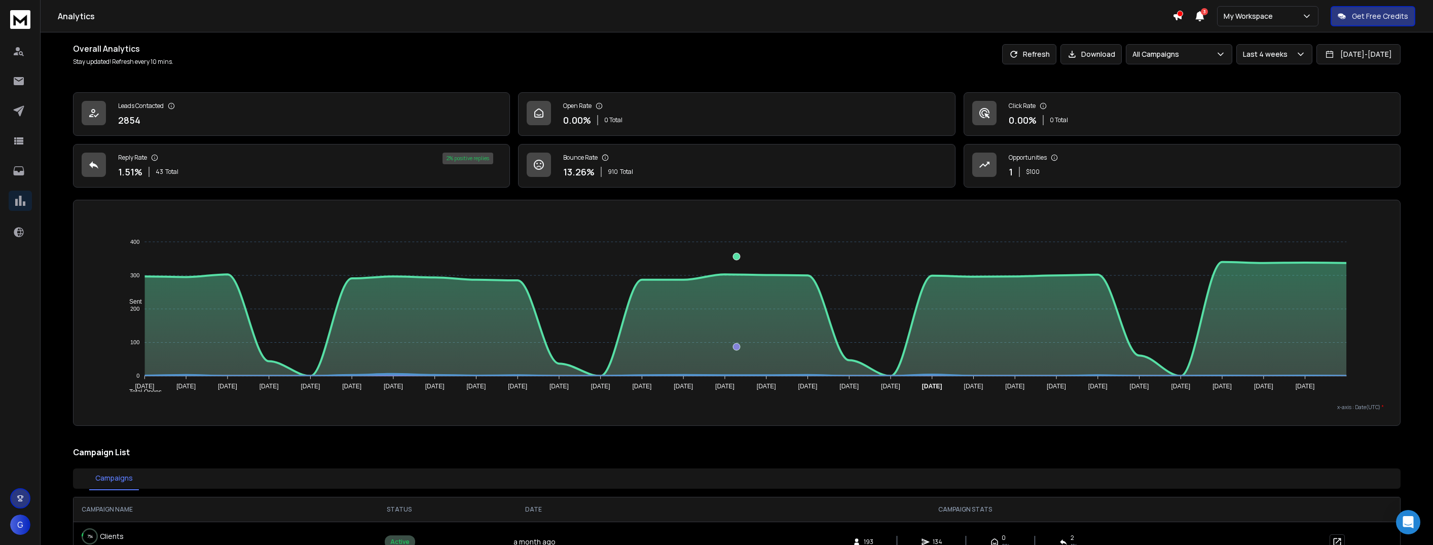  I want to click on p: Bounce Rate, so click(581, 158).